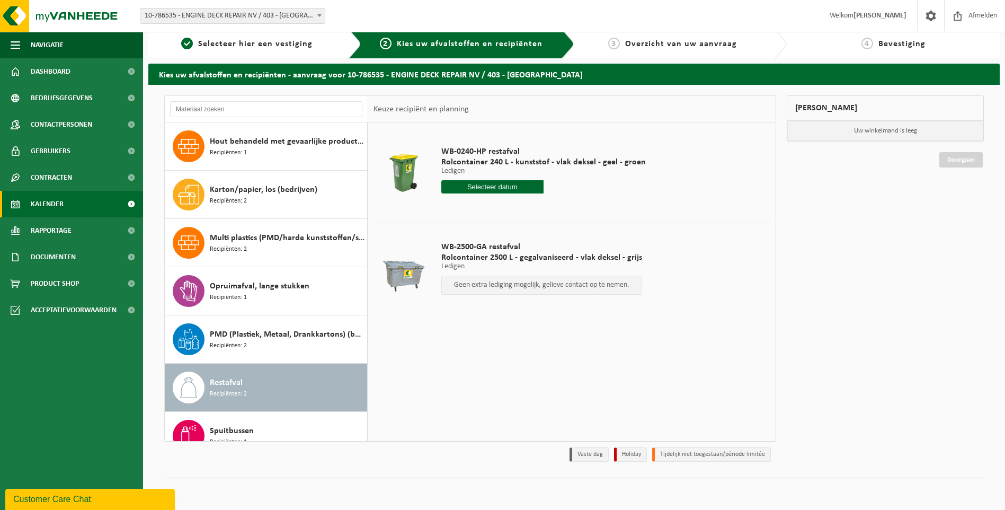 The height and width of the screenshot is (510, 1005). Describe the element at coordinates (287, 334) in the screenshot. I see `span: PMD (Plastiek, Metaal, Drankkartons) (bedrijven)` at that location.